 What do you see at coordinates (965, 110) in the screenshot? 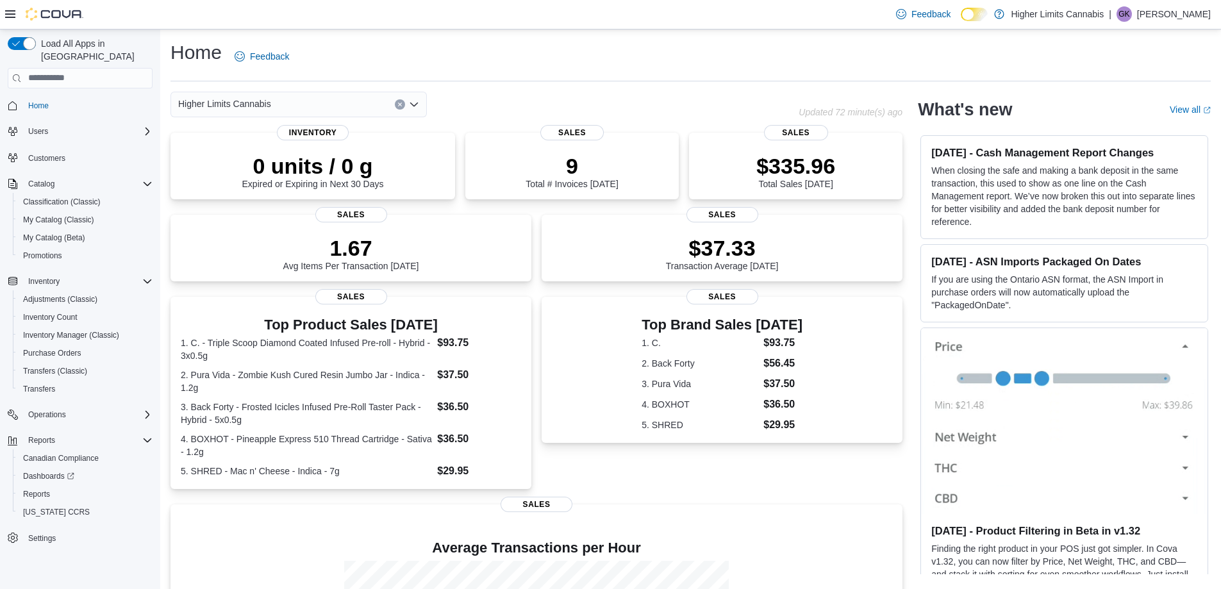
I see `h2: What's new` at bounding box center [965, 110].